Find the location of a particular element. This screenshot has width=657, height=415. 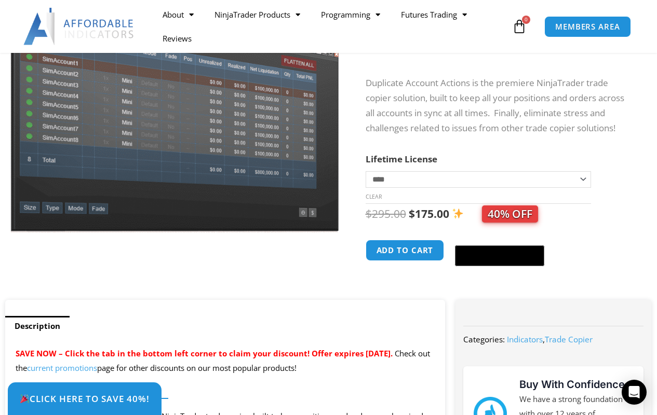

p: Duplicate Account Actions is the premiere NinjaTrader trade copier solution, built to keep all yo... is located at coordinates (498, 106).